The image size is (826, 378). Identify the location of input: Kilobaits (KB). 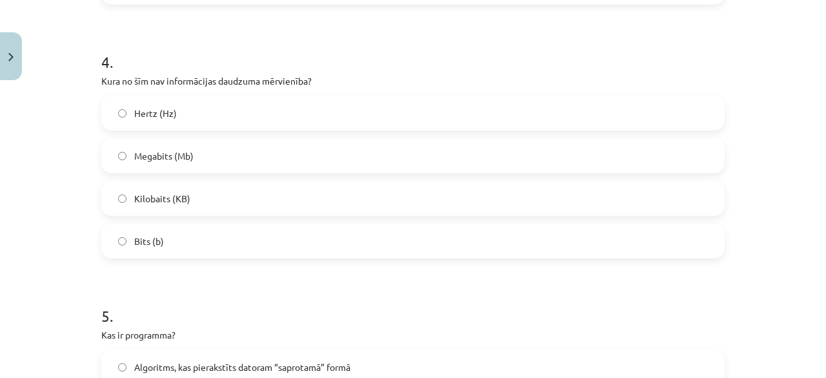
(122, 198).